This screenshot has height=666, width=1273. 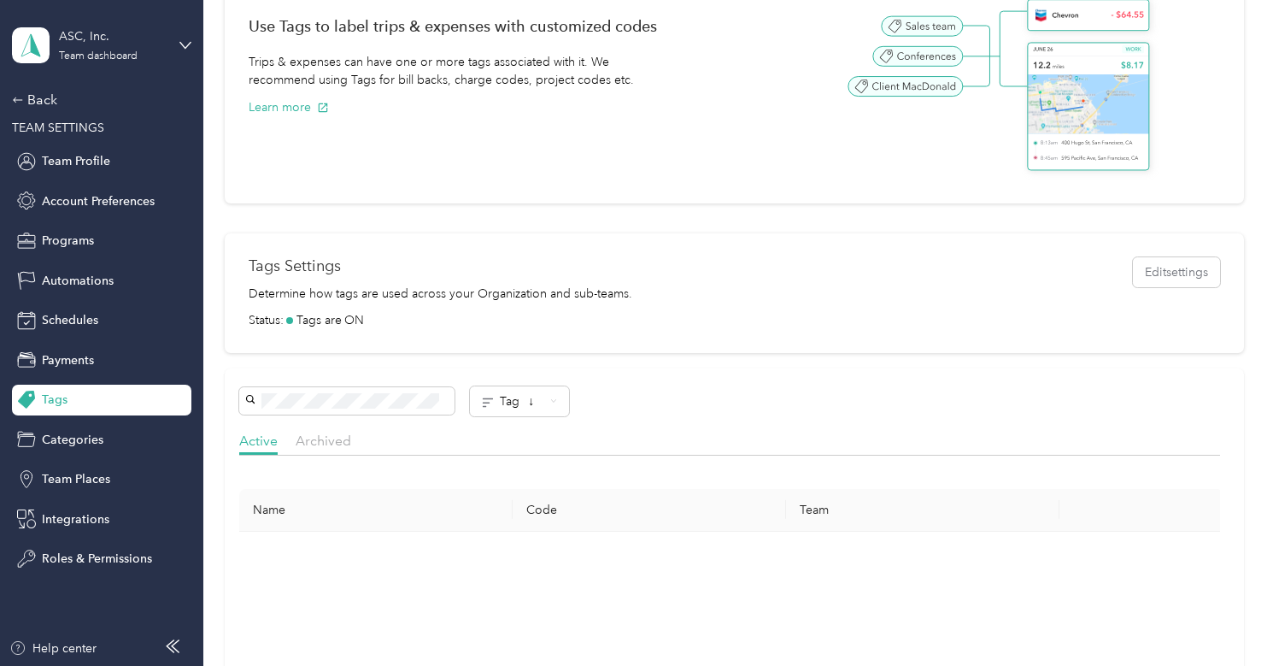 What do you see at coordinates (76, 479) in the screenshot?
I see `span: Team Places` at bounding box center [76, 479].